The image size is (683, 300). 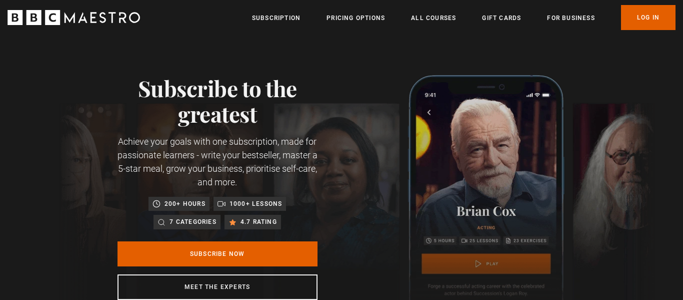 I want to click on a: Log In, so click(x=648, y=18).